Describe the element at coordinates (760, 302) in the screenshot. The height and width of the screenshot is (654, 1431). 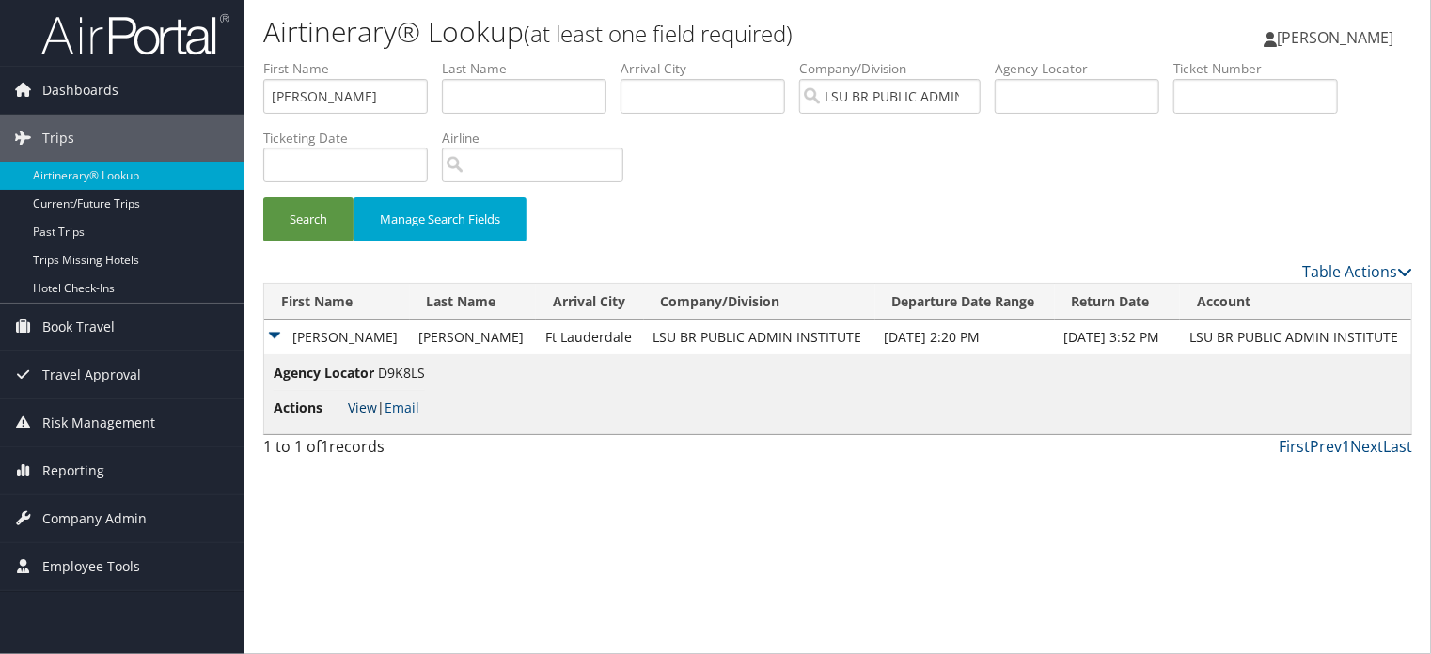
I see `th: Company/Division` at that location.